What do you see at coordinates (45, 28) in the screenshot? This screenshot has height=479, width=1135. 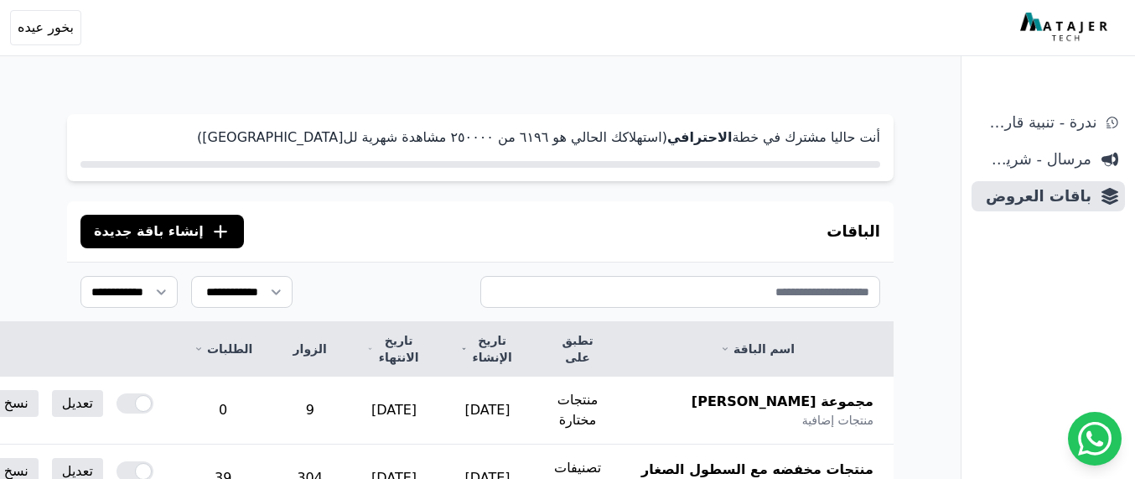 I see `button: بخور عيده` at bounding box center [45, 28].